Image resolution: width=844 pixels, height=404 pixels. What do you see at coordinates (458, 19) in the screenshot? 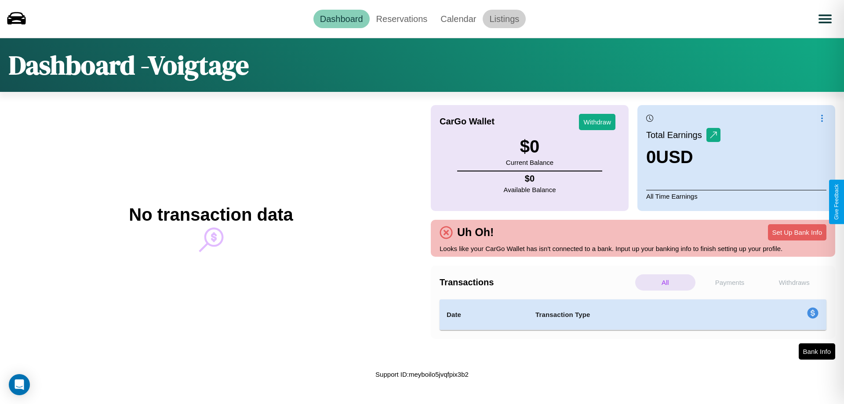
I see `a: Calendar` at bounding box center [458, 19].